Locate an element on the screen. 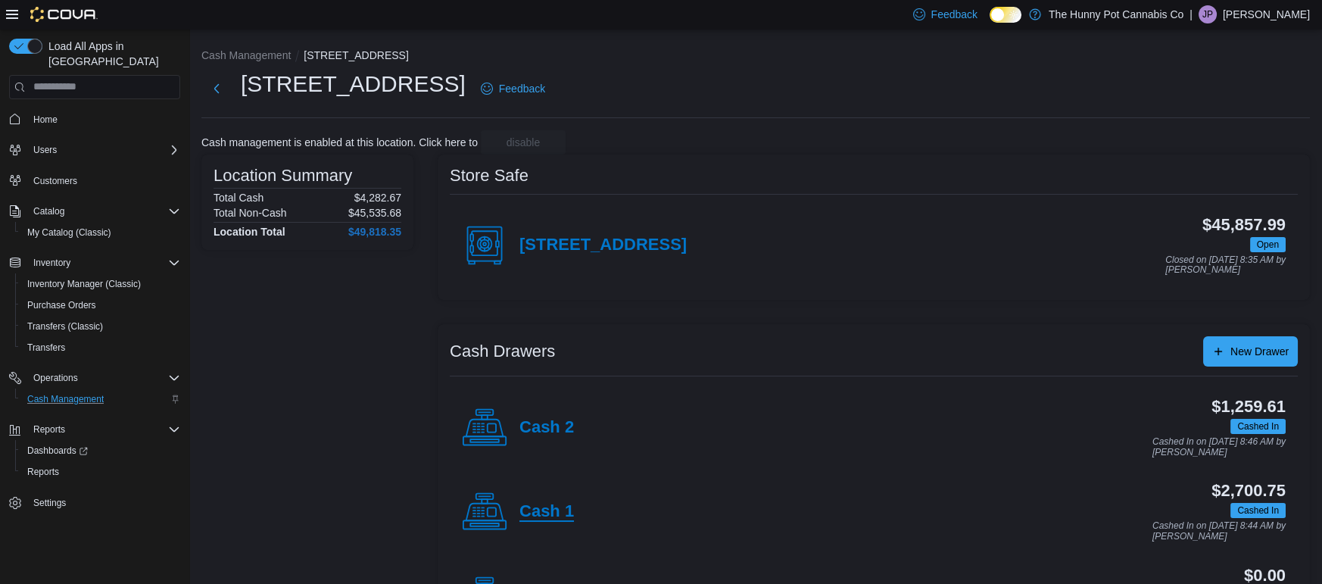  a: Home is located at coordinates (45, 120).